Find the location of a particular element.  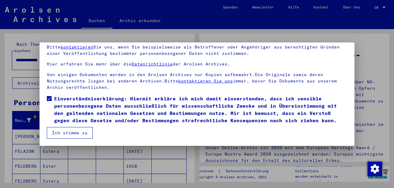

a: Datenrichtlinie is located at coordinates (152, 64).